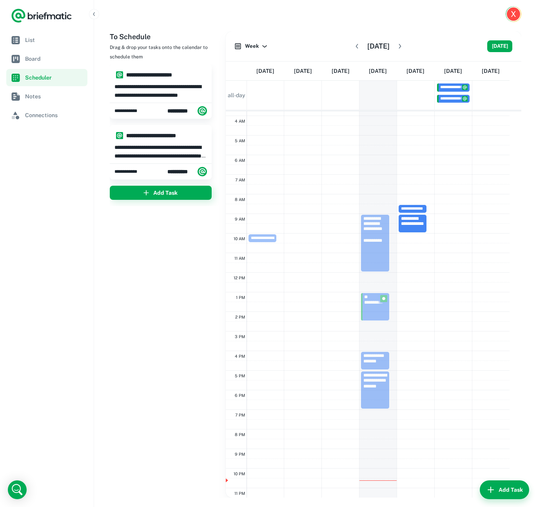 This screenshot has width=537, height=507. What do you see at coordinates (239, 239) in the screenshot?
I see `span: 10 AM` at bounding box center [239, 239].